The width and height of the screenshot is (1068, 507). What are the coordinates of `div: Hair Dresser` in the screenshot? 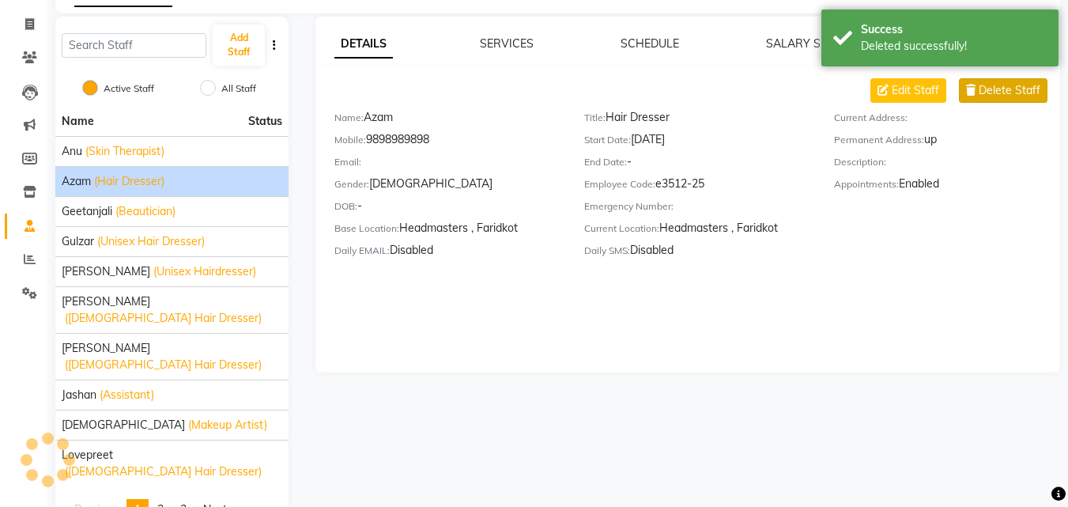 It's located at (697, 120).